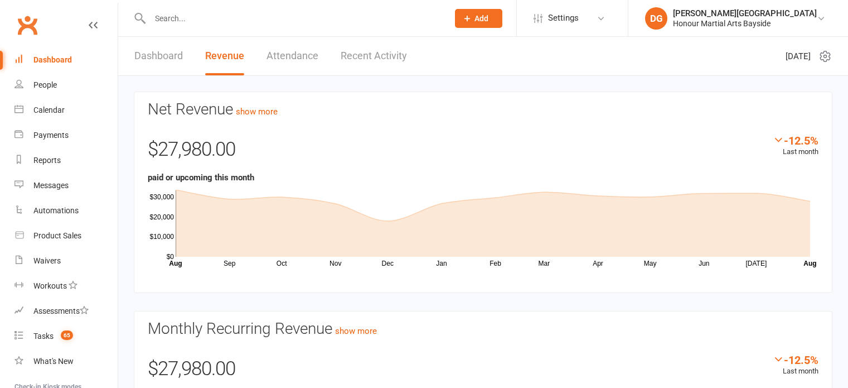 This screenshot has height=388, width=848. What do you see at coordinates (66, 336) in the screenshot?
I see `a: Tasks 65` at bounding box center [66, 336].